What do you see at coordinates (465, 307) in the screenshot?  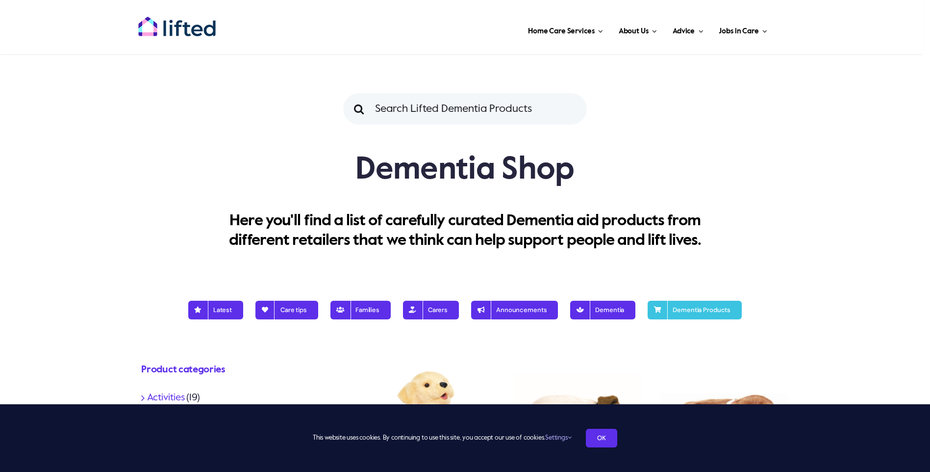 I see `nav: Blog Nav` at bounding box center [465, 307].